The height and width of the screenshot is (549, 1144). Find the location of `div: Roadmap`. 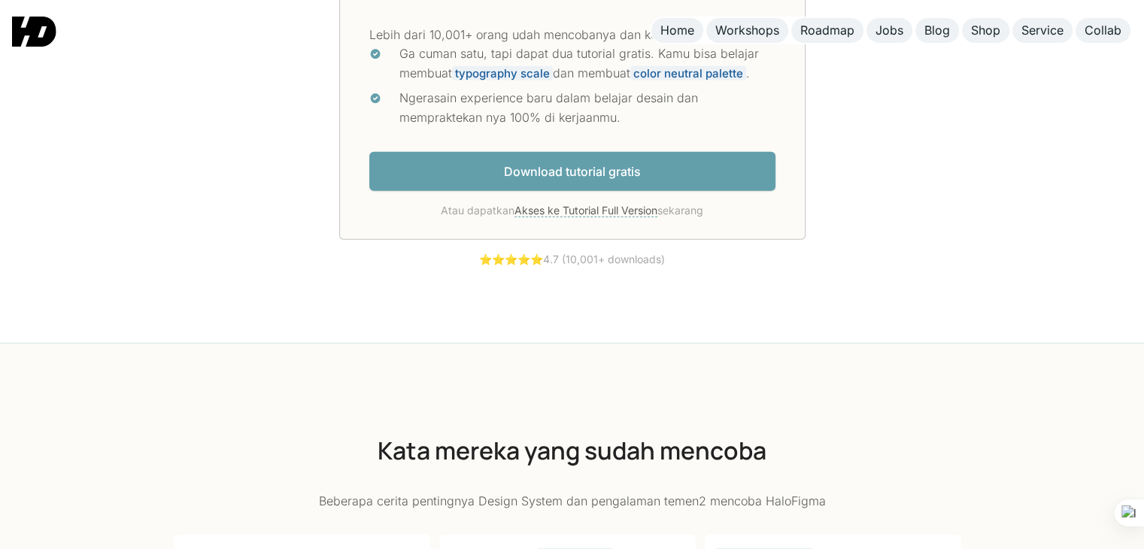

div: Roadmap is located at coordinates (828, 30).